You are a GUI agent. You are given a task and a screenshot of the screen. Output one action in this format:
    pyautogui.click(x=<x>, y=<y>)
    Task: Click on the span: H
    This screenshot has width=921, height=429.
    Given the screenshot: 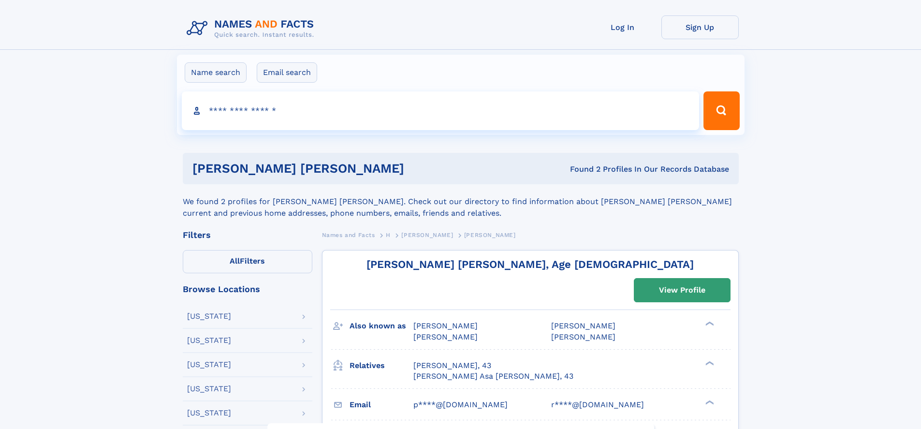 What is the action you would take?
    pyautogui.click(x=388, y=235)
    